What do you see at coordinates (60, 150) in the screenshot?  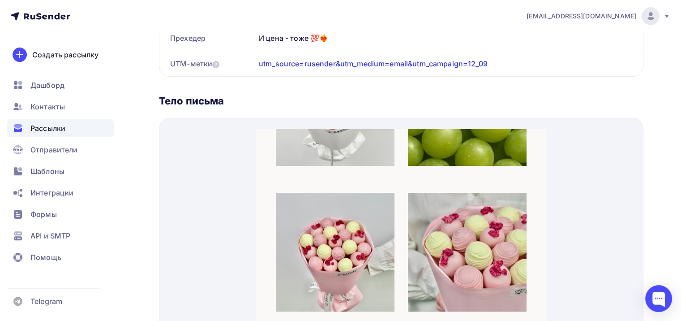 I see `a: Отправители` at bounding box center [60, 150].